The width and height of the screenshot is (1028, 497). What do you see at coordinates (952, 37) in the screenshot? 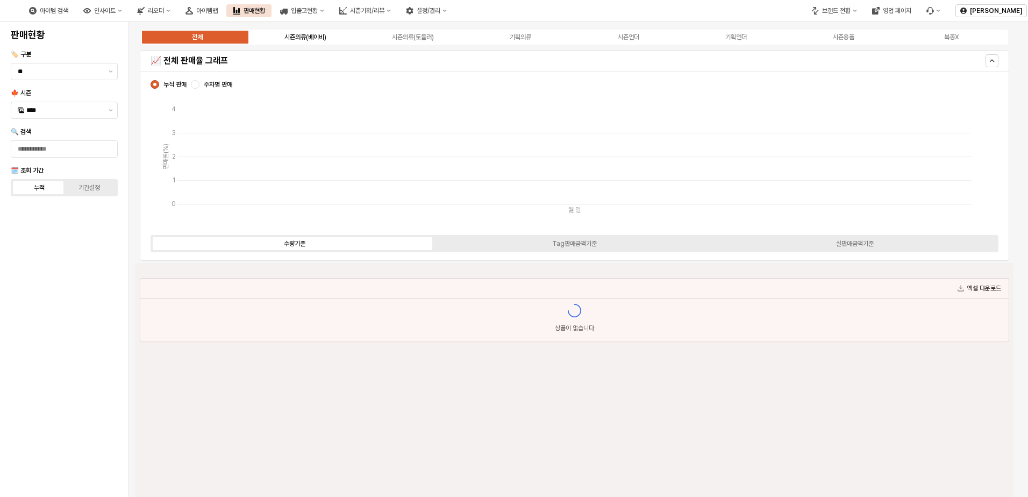
I see `label: 복종X` at bounding box center [952, 37].